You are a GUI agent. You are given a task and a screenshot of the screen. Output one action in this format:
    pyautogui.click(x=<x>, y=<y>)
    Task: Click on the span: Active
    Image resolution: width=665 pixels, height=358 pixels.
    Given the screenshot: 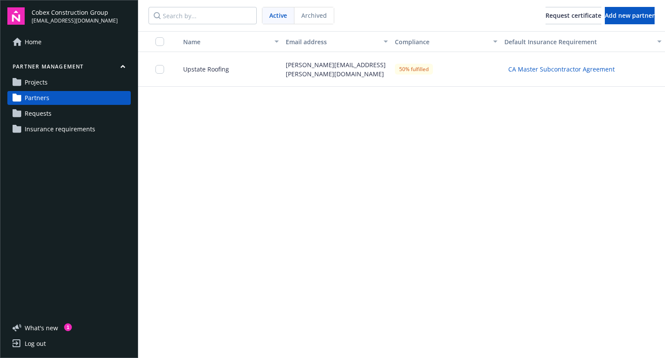 What is the action you would take?
    pyautogui.click(x=278, y=15)
    